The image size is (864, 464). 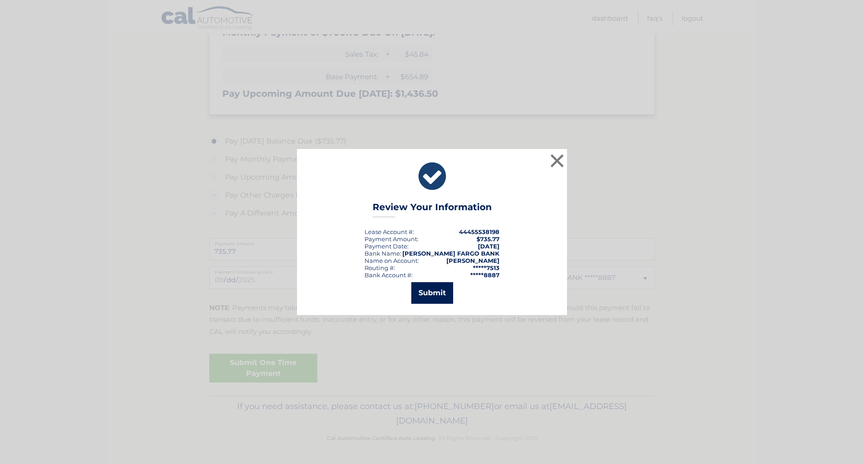 What do you see at coordinates (389, 232) in the screenshot?
I see `div: Lease Account #:` at bounding box center [389, 232].